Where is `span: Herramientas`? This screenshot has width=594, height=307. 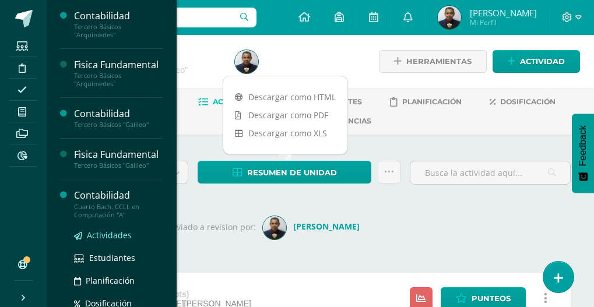
span: Herramientas is located at coordinates (439, 61).